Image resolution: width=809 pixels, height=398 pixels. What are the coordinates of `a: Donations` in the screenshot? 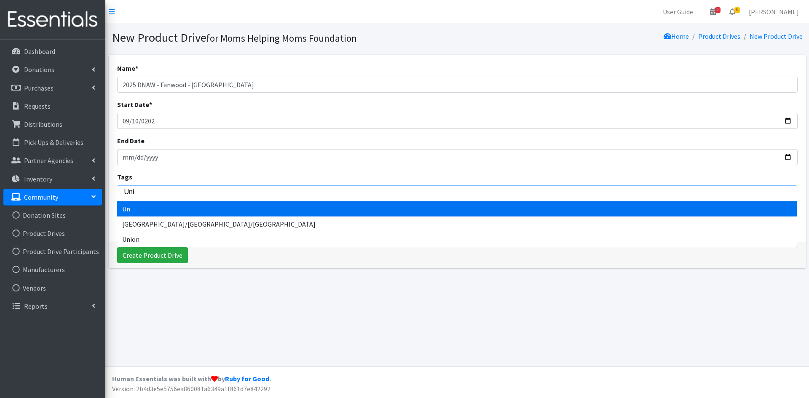 It's located at (53, 70).